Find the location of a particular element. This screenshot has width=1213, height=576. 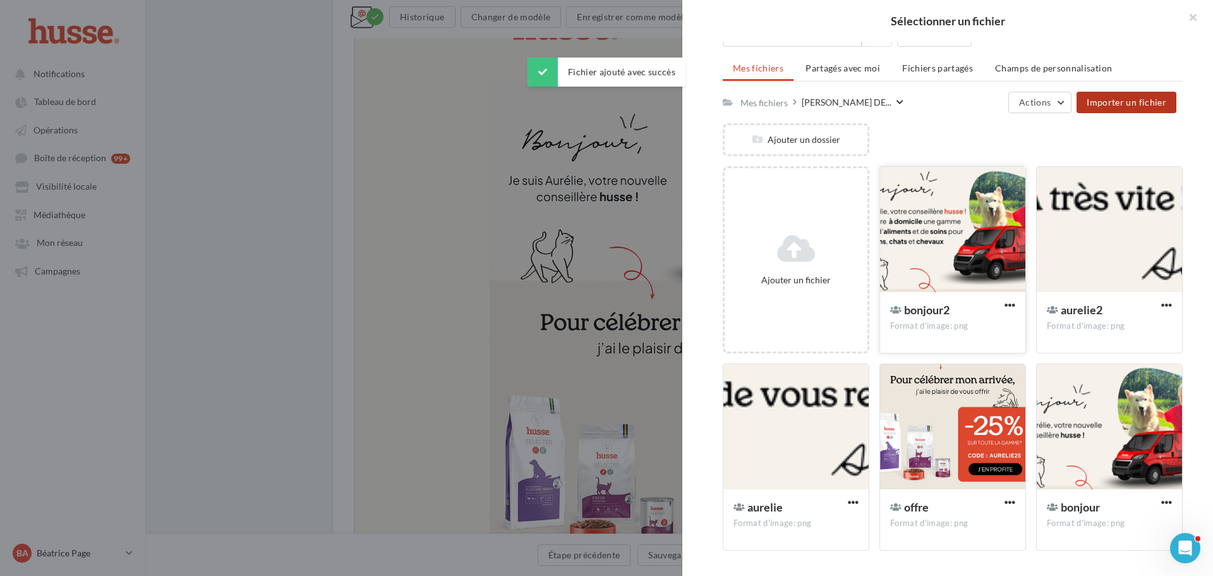

a: Cliquez-ici is located at coordinates (389, 15).